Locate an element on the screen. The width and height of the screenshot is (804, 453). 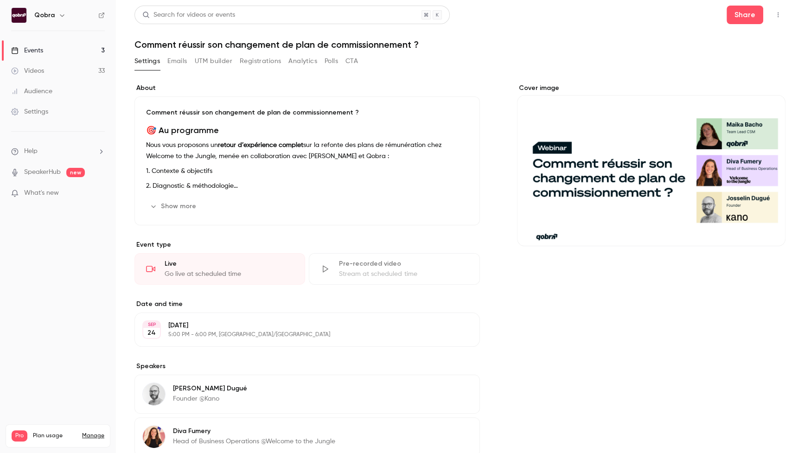
p: Event type is located at coordinates (307, 245).